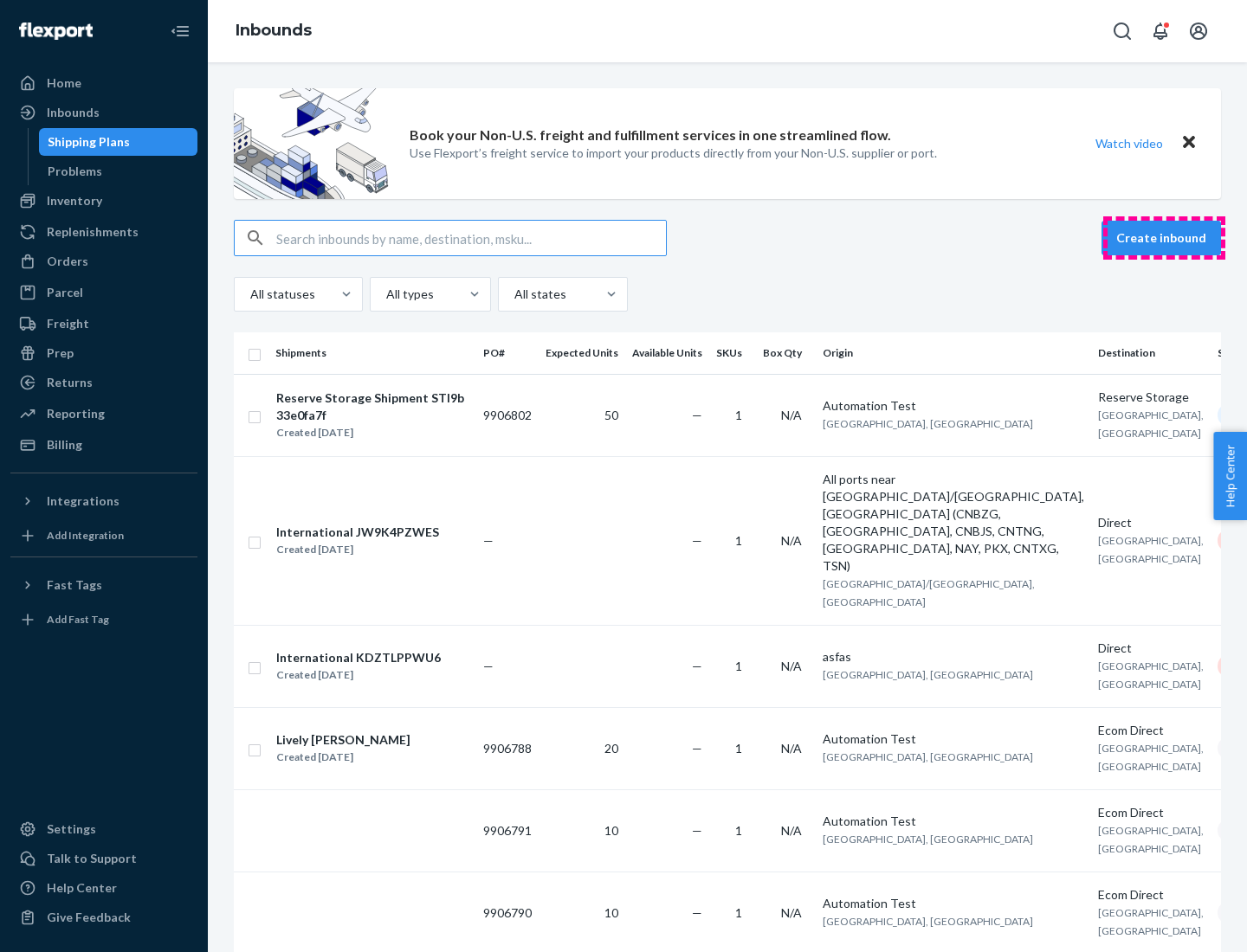 The height and width of the screenshot is (952, 1247). I want to click on a: Help Center, so click(104, 888).